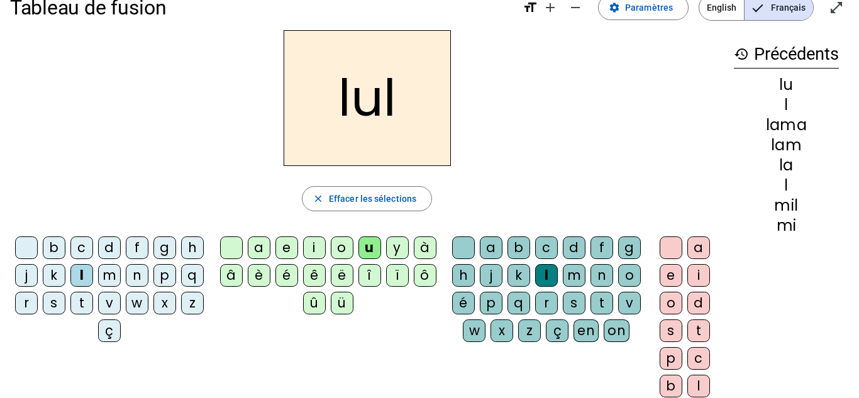  Describe the element at coordinates (342, 275) in the screenshot. I see `div: ë` at that location.